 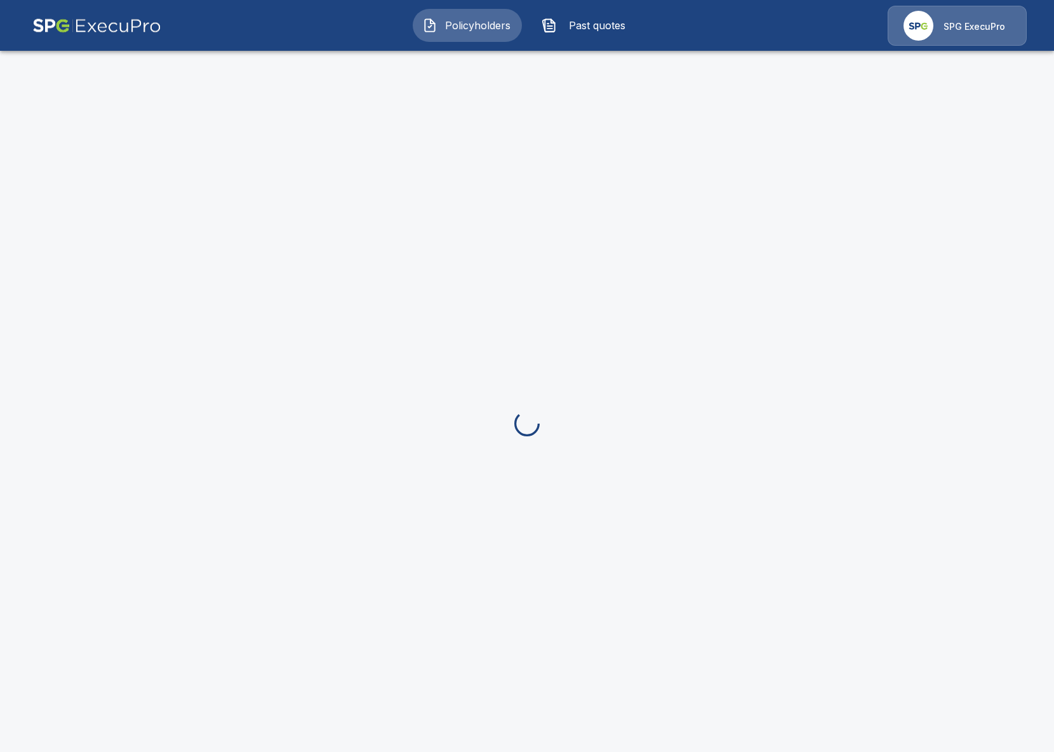 I want to click on span: Past quotes, so click(x=597, y=25).